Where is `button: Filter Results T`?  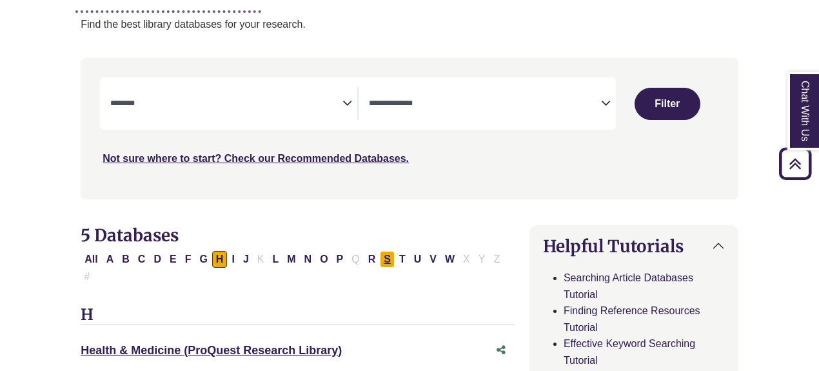
button: Filter Results T is located at coordinates (402, 259).